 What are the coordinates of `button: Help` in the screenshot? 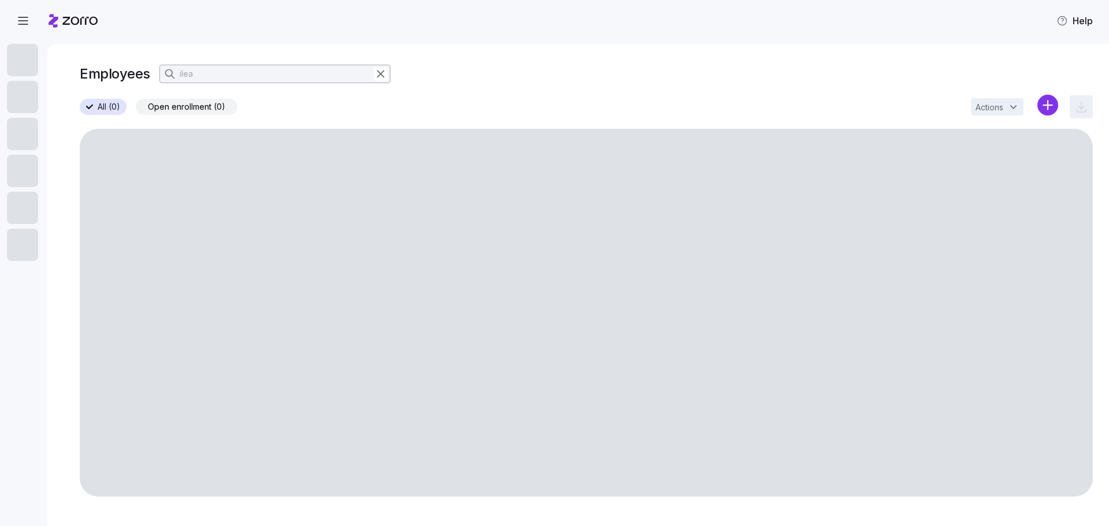 It's located at (1074, 21).